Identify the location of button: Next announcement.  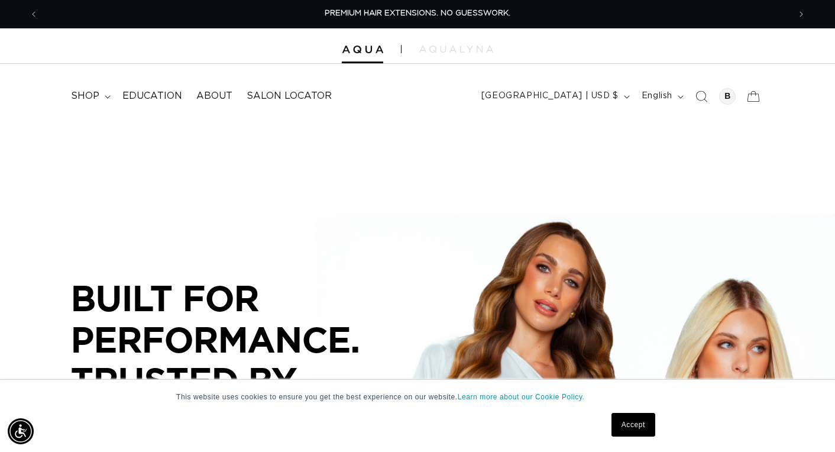
(802, 14).